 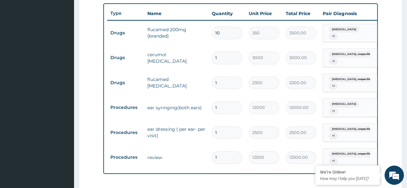 I want to click on th: Unit Price, so click(x=264, y=14).